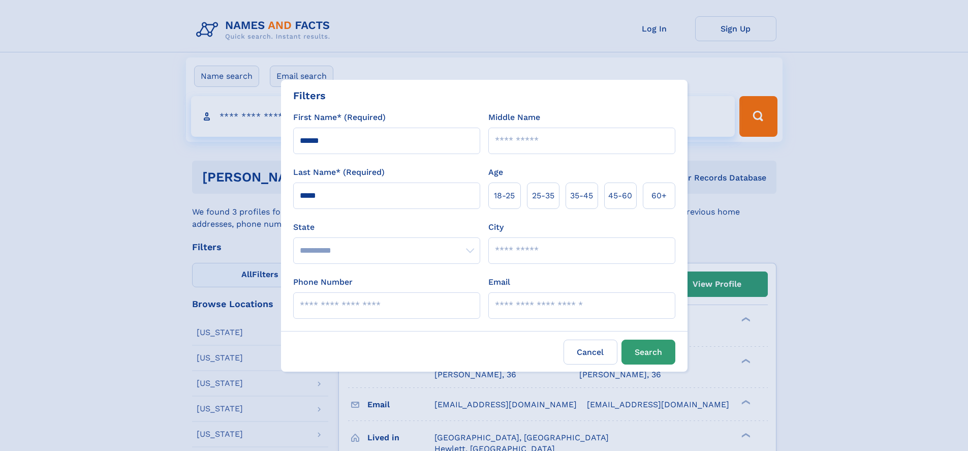  I want to click on span: 25‑35, so click(543, 196).